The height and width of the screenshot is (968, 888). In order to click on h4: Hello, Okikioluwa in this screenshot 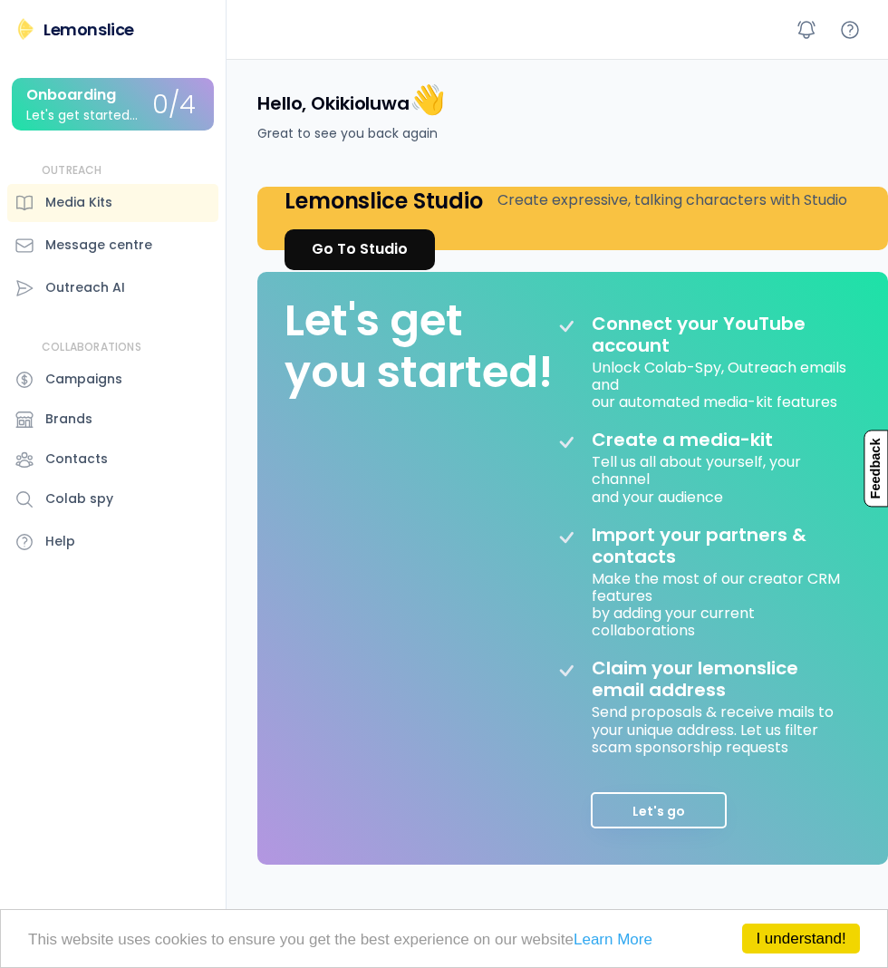, I will do `click(352, 100)`.